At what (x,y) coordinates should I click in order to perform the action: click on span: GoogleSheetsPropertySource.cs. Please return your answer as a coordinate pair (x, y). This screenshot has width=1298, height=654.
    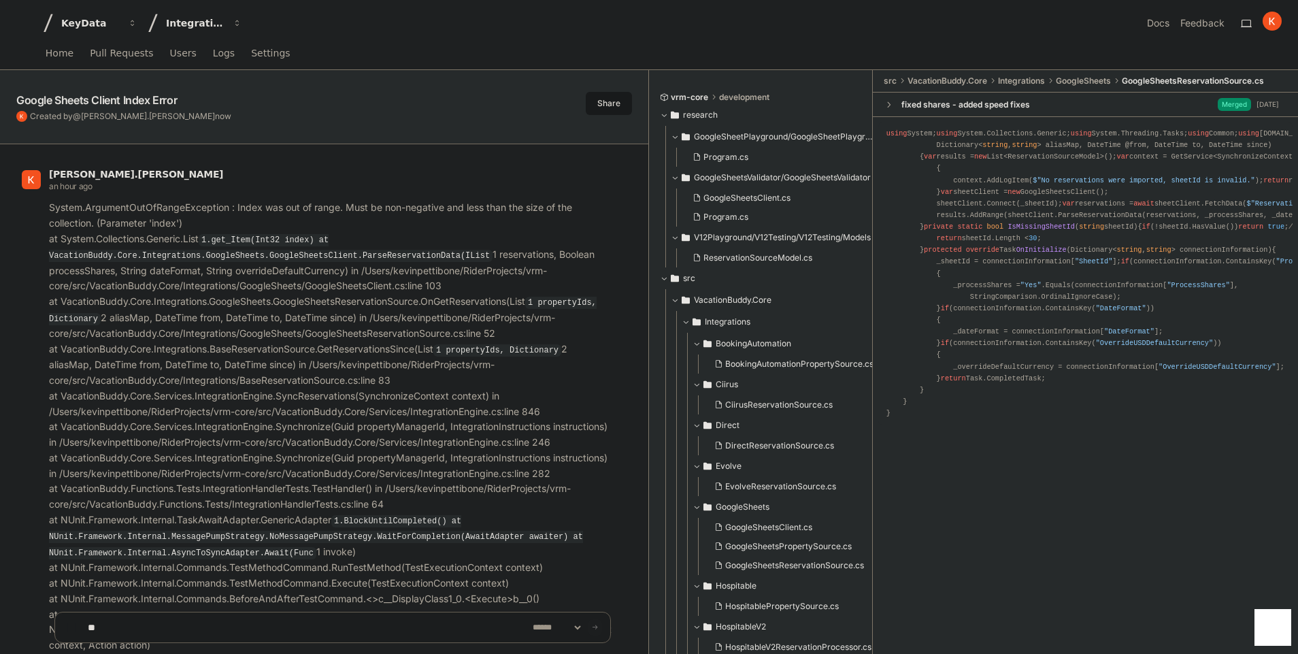
    Looking at the image, I should click on (789, 546).